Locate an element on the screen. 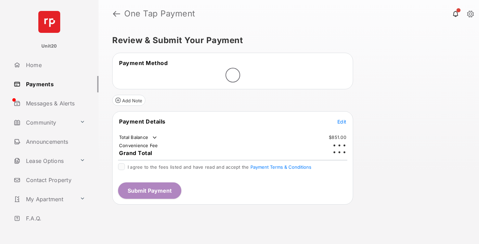 The width and height of the screenshot is (479, 244). h5: Review & Submit Your Payment is located at coordinates (286, 40).